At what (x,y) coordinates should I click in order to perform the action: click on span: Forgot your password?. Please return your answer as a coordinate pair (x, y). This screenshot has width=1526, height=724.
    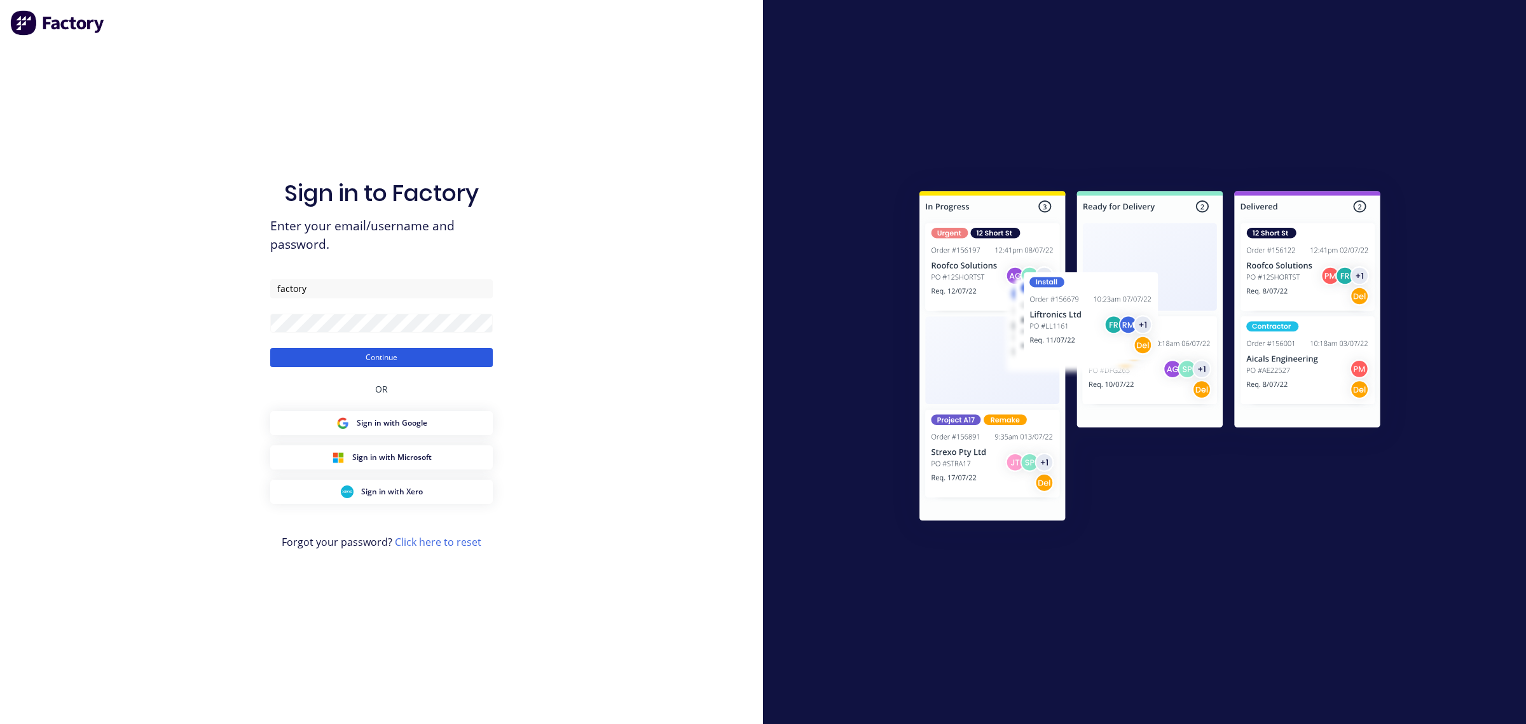
    Looking at the image, I should click on (382, 542).